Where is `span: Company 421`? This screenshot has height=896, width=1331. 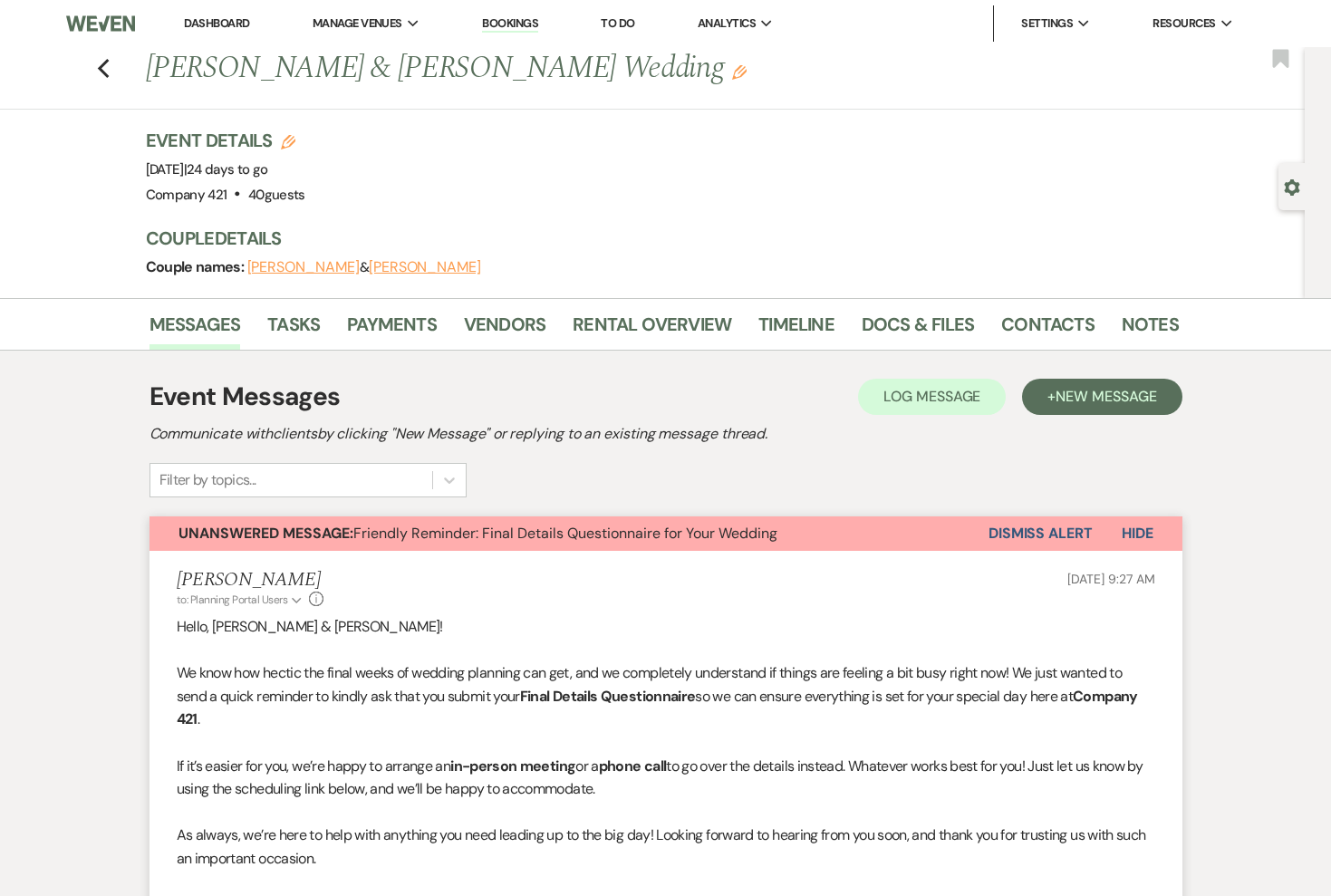
span: Company 421 is located at coordinates (187, 195).